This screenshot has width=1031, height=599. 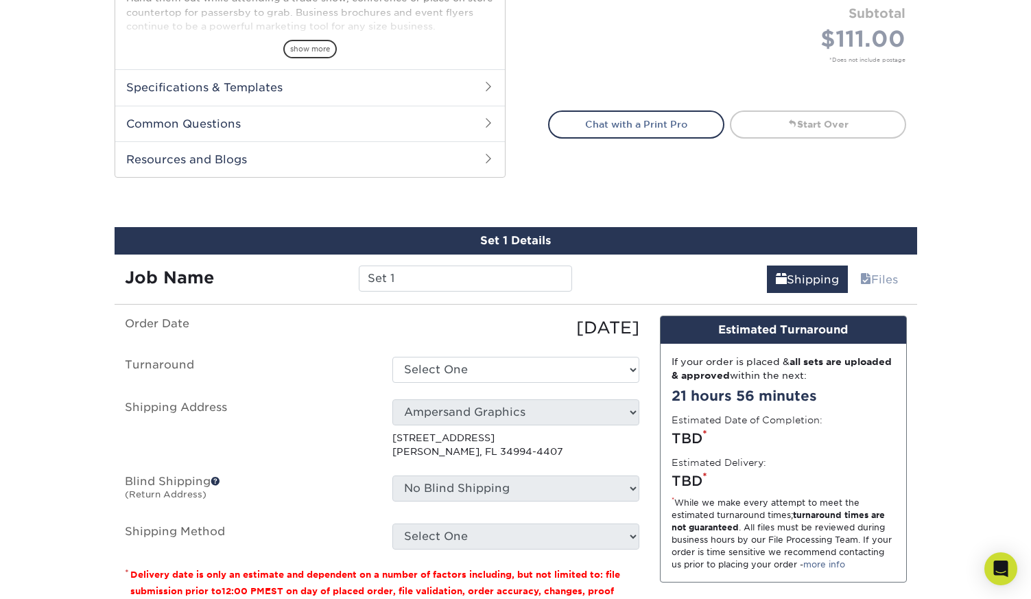 What do you see at coordinates (783, 534) in the screenshot?
I see `div: While we make every attempt to meet the estimated turnaround times; . All files must be reviewed ...` at bounding box center [783, 534].